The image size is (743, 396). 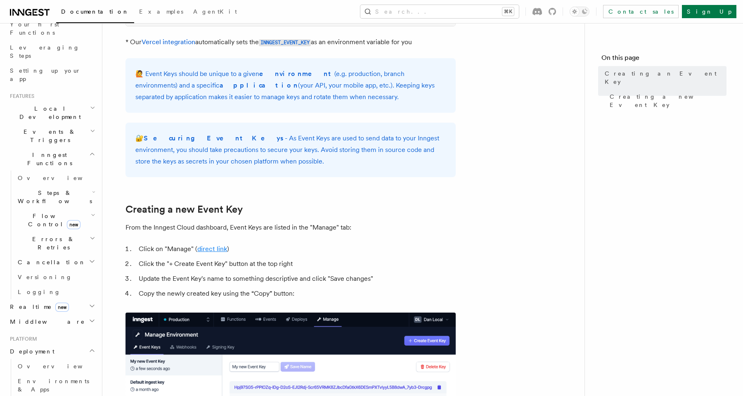 What do you see at coordinates (45, 52) in the screenshot?
I see `span: Leveraging Steps` at bounding box center [45, 52].